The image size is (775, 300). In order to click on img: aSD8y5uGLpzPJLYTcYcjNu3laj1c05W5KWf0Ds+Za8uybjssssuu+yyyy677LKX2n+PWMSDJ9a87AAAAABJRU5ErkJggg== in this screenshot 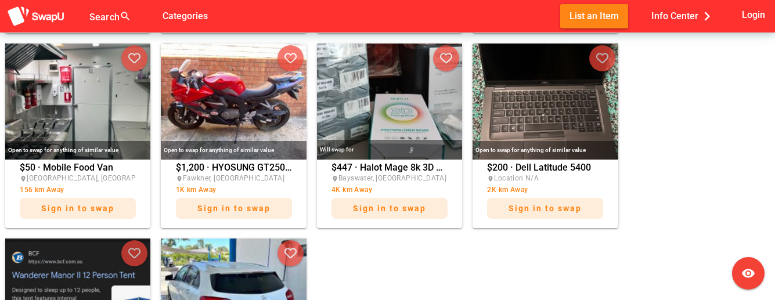, I will do `click(36, 16)`.